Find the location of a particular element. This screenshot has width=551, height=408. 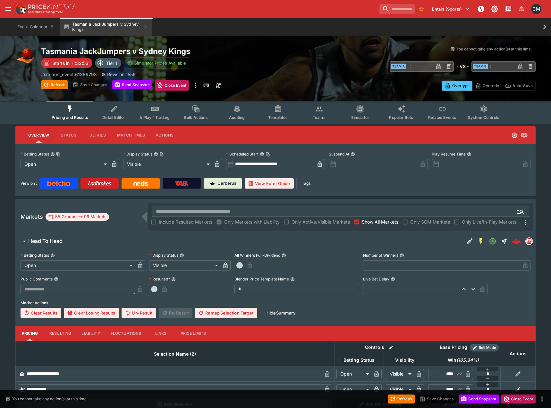

img: Neds is located at coordinates (141, 183).